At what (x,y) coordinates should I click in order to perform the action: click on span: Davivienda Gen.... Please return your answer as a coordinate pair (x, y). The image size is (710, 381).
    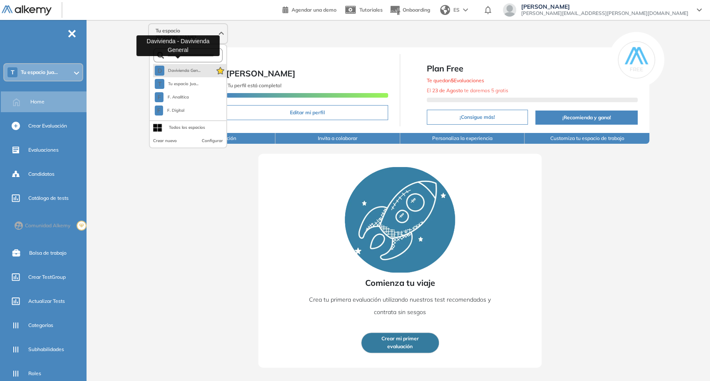
    Looking at the image, I should click on (184, 71).